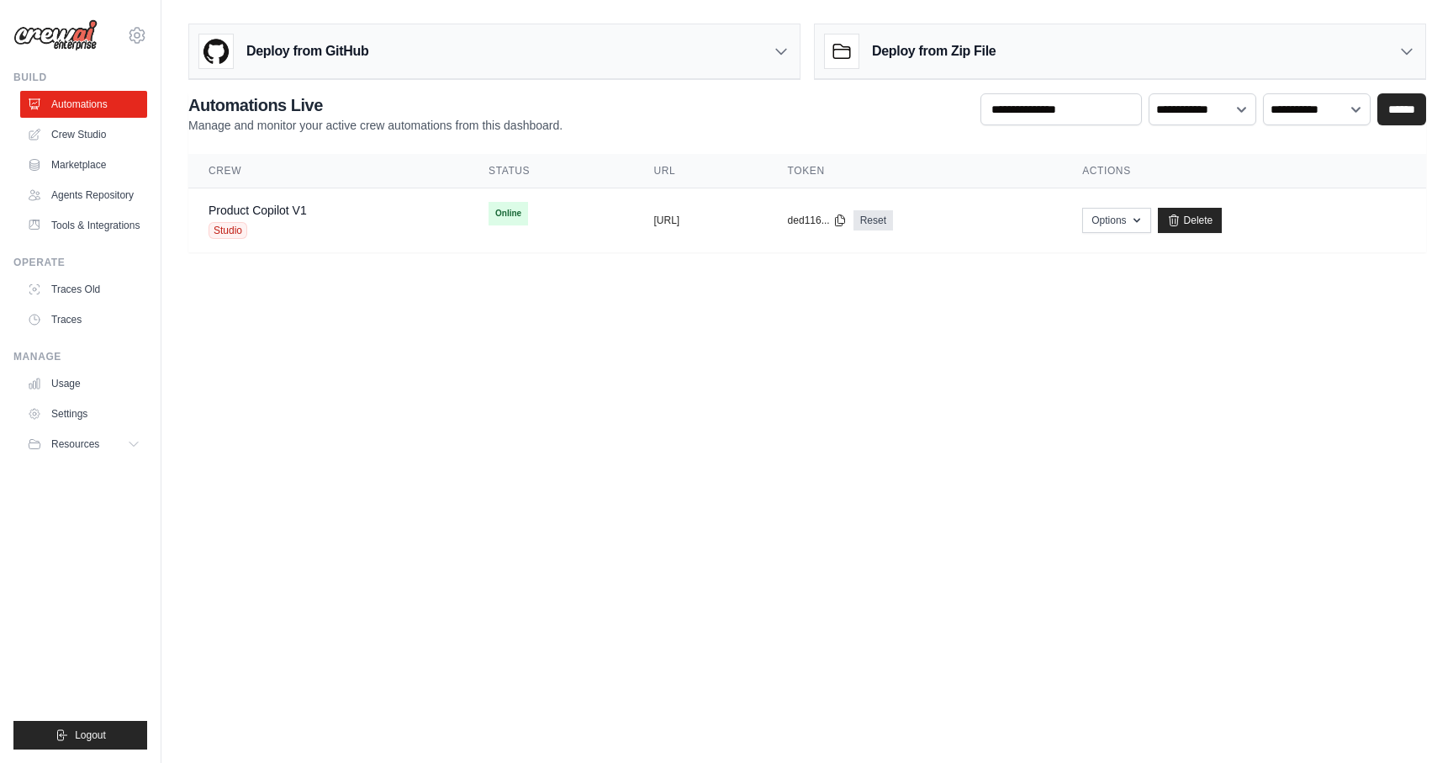  I want to click on a: Tools & Integrations, so click(83, 225).